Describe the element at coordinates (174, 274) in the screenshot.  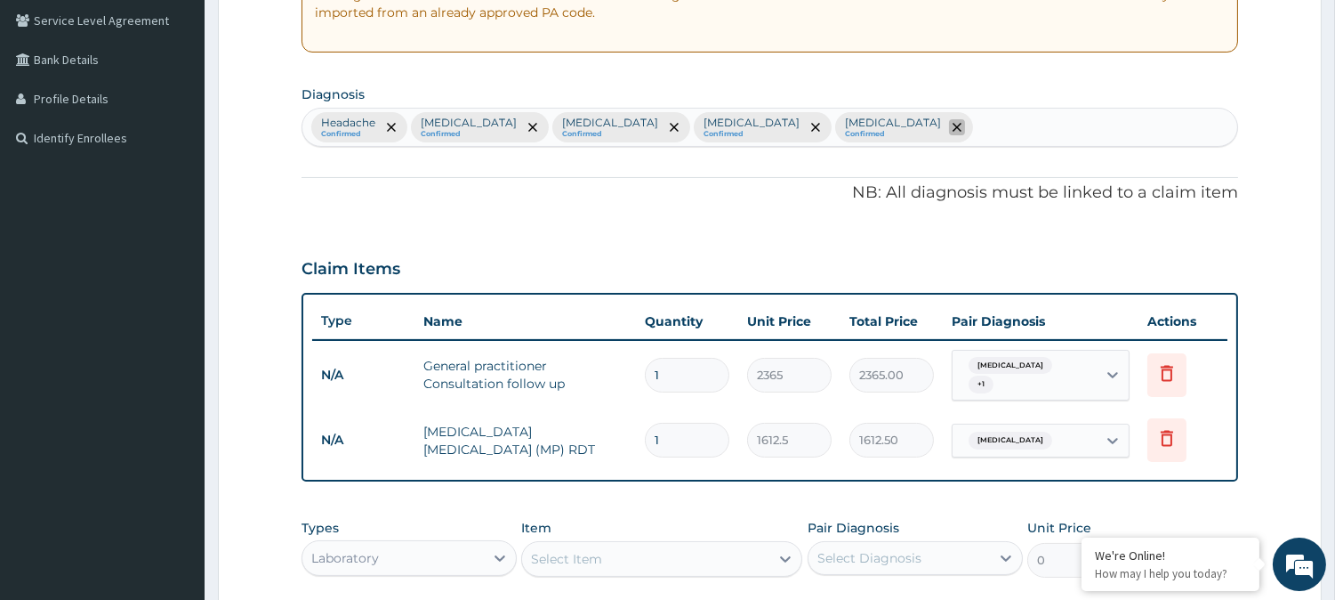
I see `span: We're online!` at that location.